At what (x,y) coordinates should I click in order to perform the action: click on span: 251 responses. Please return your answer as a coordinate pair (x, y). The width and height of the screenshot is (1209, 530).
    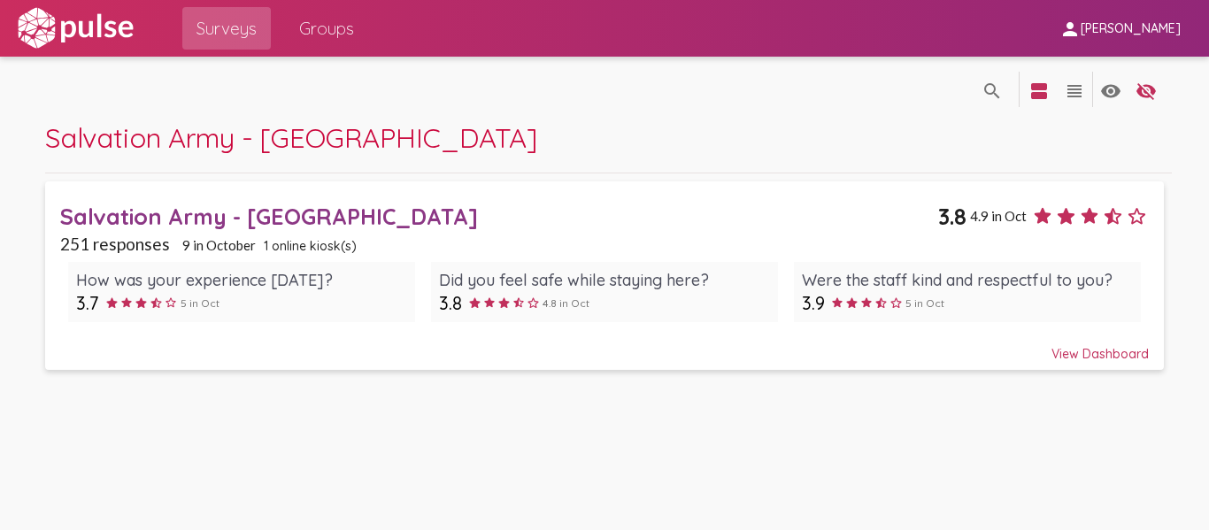
    Looking at the image, I should click on (115, 243).